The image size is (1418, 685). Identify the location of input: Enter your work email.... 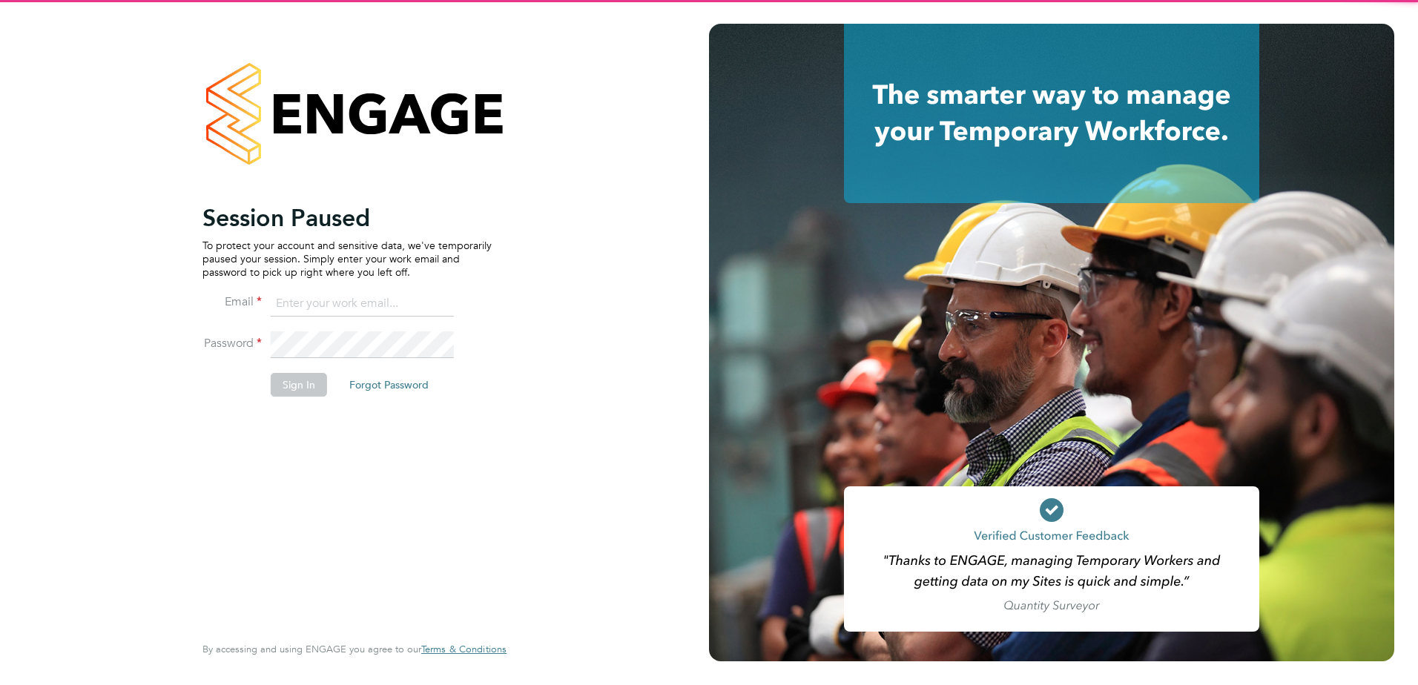
(362, 304).